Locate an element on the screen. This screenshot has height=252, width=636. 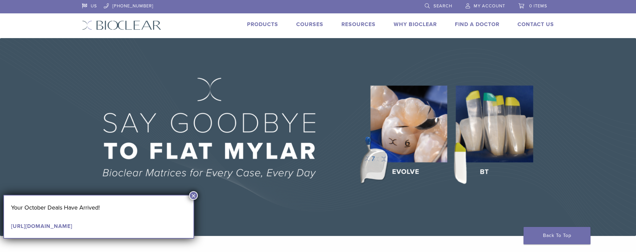
a: Products is located at coordinates (263, 24).